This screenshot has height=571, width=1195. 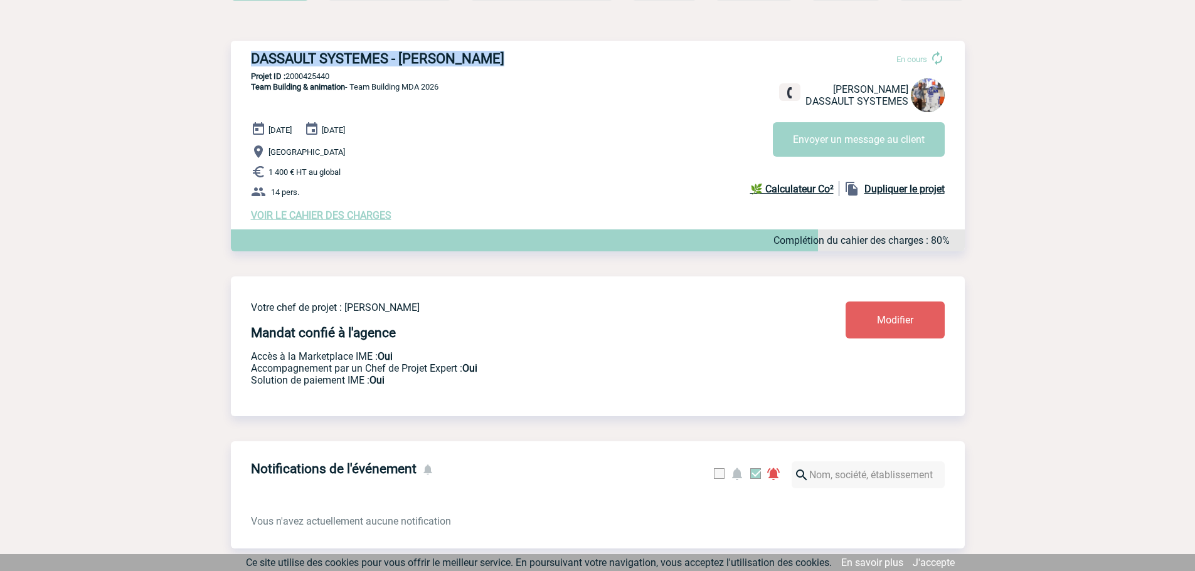 What do you see at coordinates (298, 87) in the screenshot?
I see `span: Team Building & animation` at bounding box center [298, 87].